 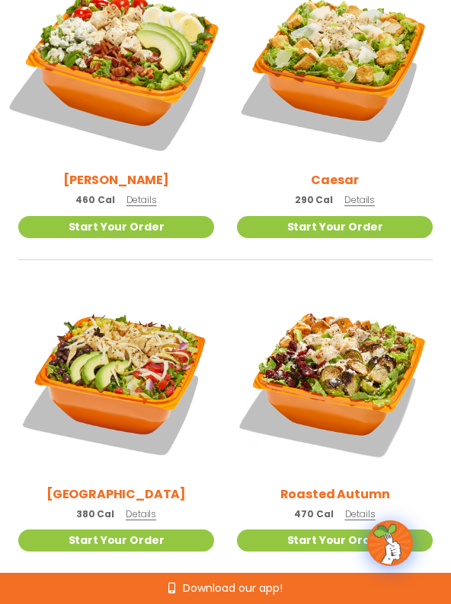 I want to click on span: 290 Cal, so click(x=314, y=200).